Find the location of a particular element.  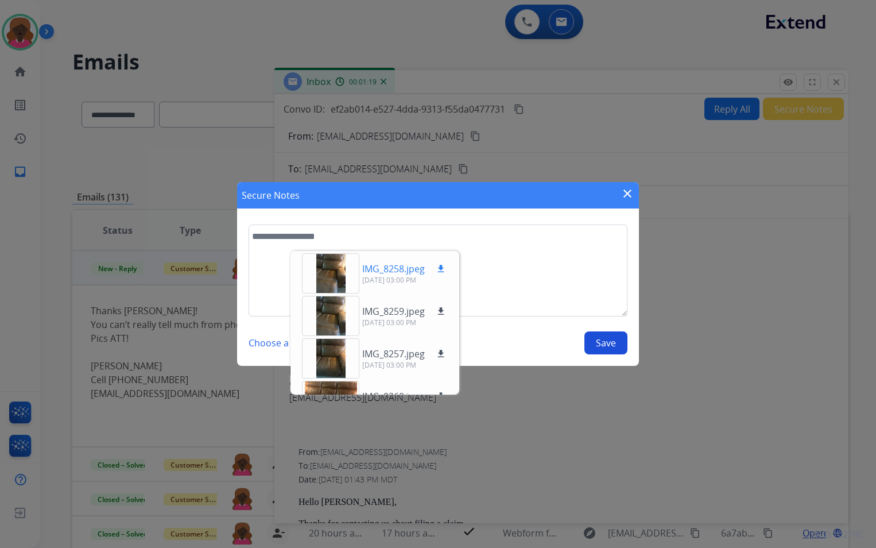

button: Choose a template is located at coordinates (289, 343).